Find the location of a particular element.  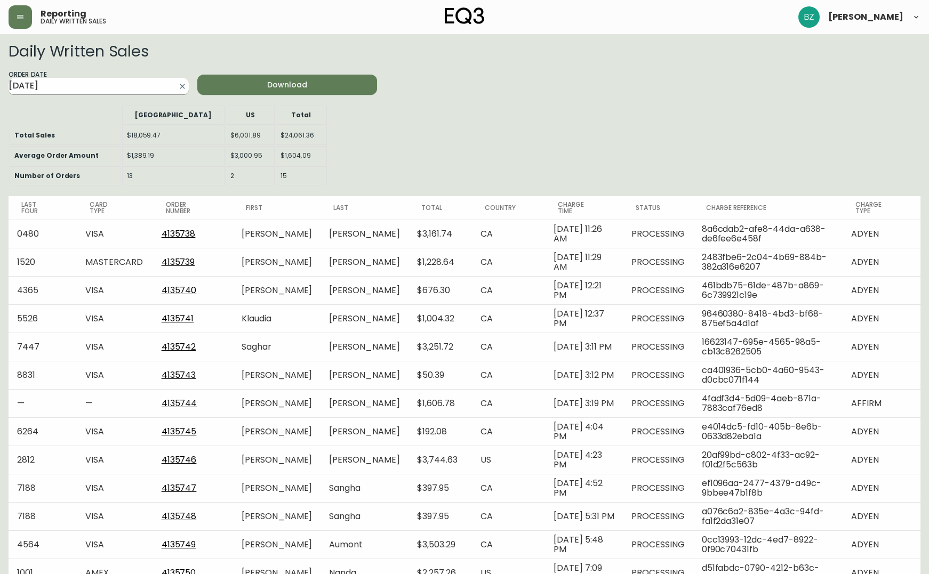

th: Charge Time is located at coordinates (584, 208).